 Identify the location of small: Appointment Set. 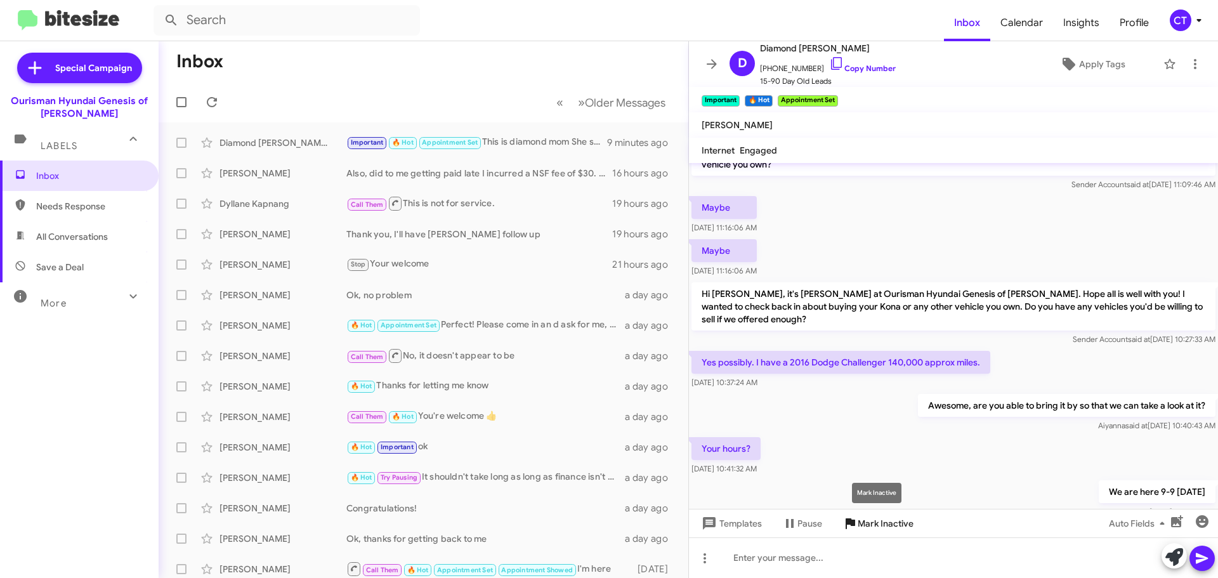
(807, 101).